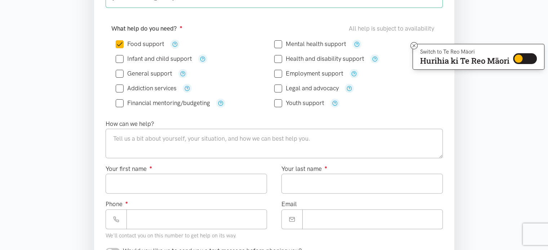 The height and width of the screenshot is (250, 548). What do you see at coordinates (117, 204) in the screenshot?
I see `label: Phone` at bounding box center [117, 204].